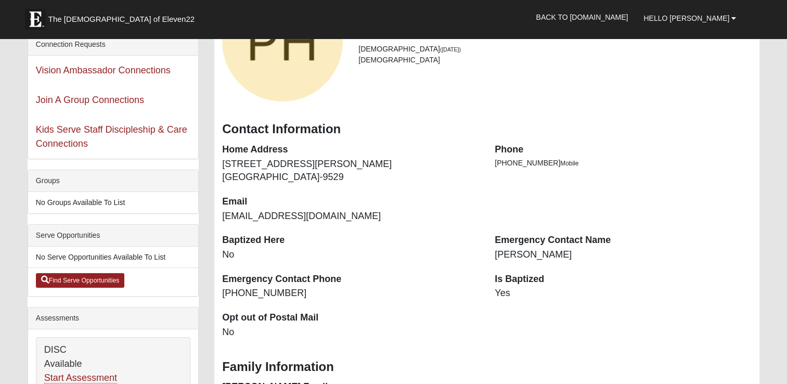  I want to click on a: Kids Serve Staff Discipleship & Care Connections, so click(111, 136).